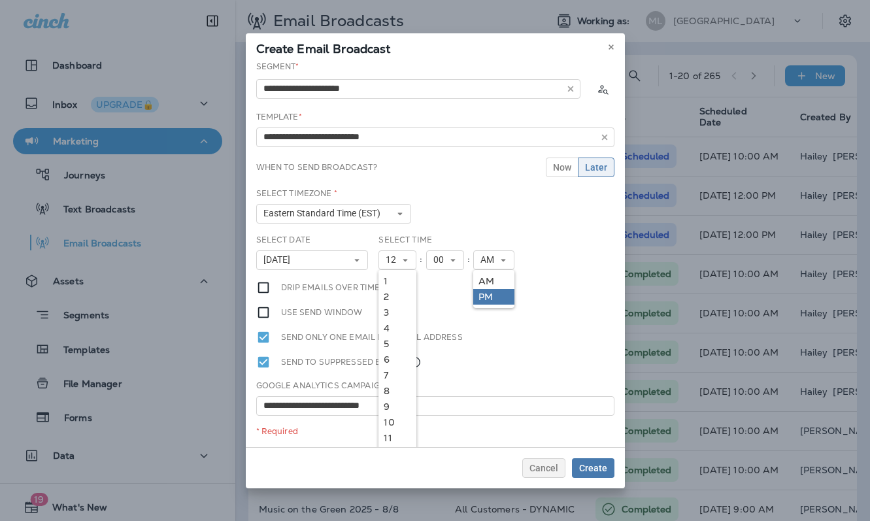 The height and width of the screenshot is (521, 870). I want to click on a: 2, so click(397, 297).